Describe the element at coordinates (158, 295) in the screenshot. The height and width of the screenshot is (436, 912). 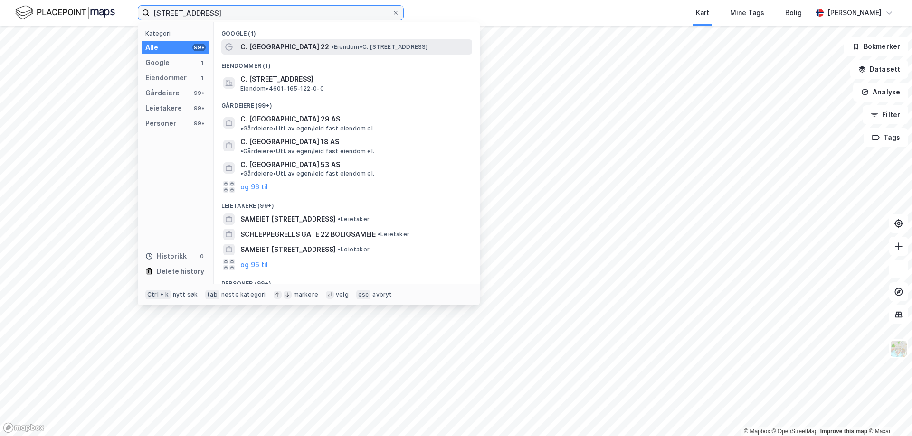
I see `div: Ctrl + k` at that location.